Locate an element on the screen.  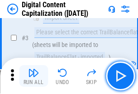
img: Main button is located at coordinates (121, 76).